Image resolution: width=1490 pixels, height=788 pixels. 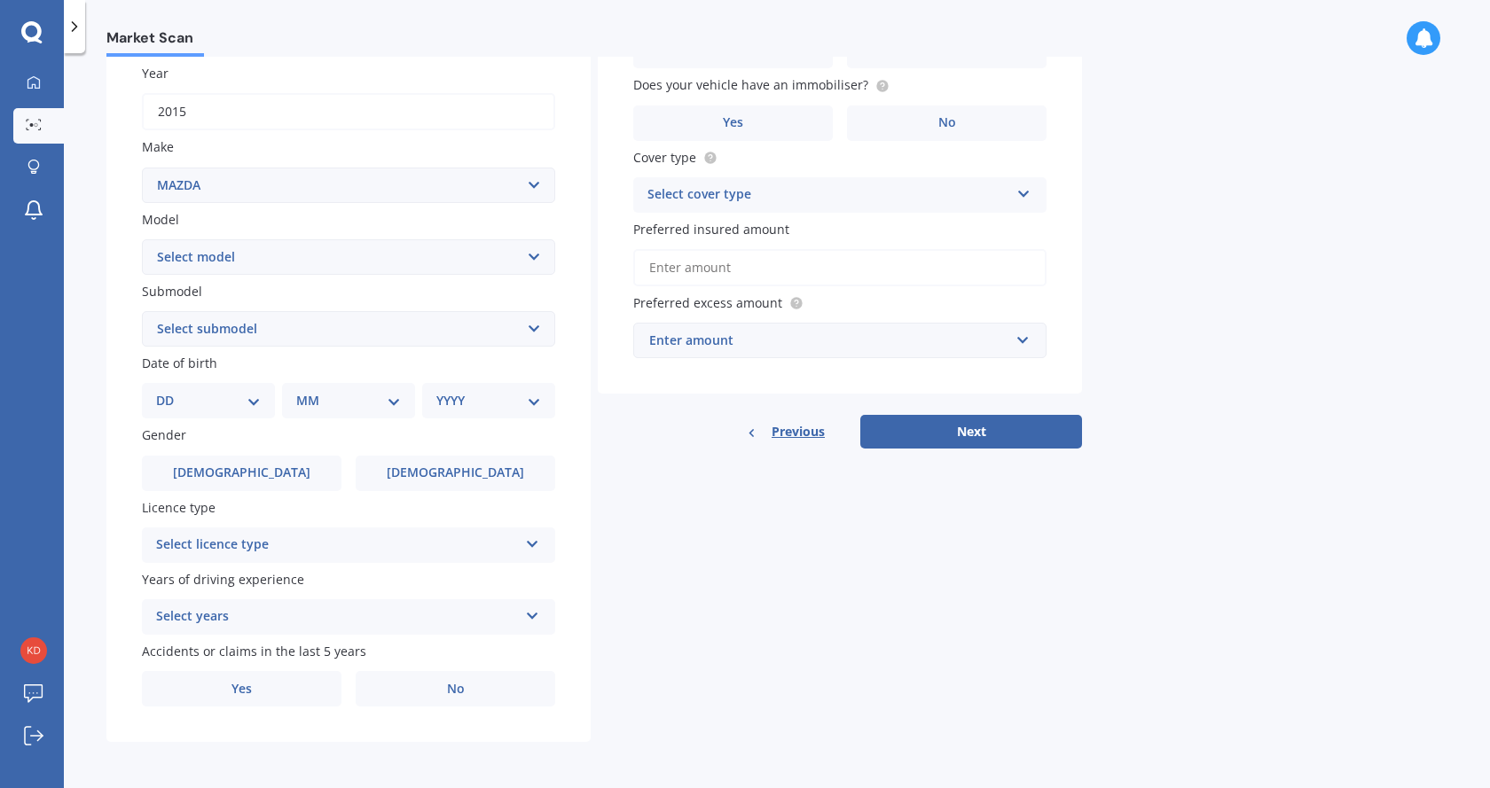 I want to click on span: Year, so click(x=155, y=73).